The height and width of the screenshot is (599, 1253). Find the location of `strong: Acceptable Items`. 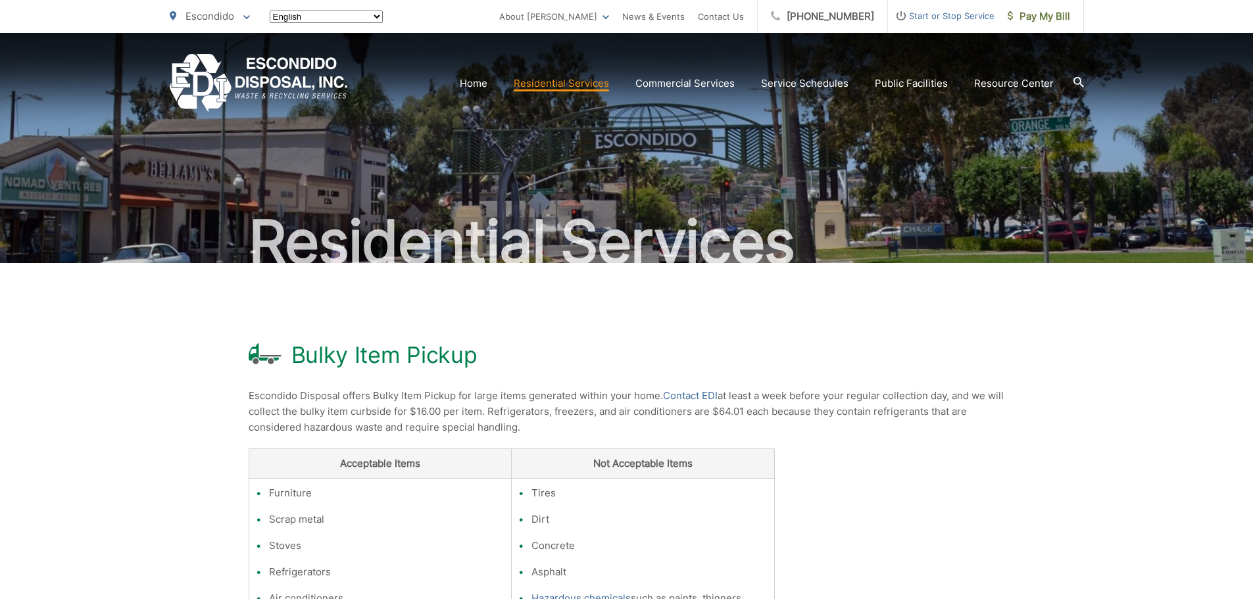

strong: Acceptable Items is located at coordinates (380, 463).